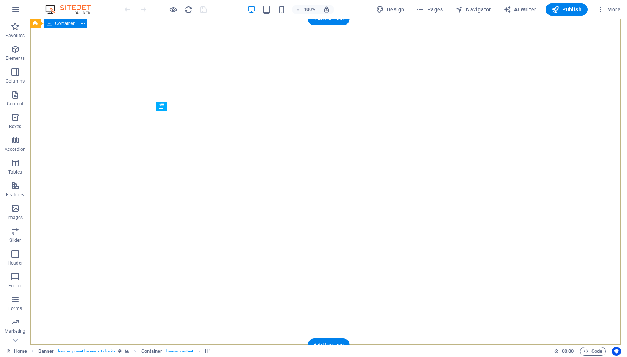 The image size is (627, 357). What do you see at coordinates (65, 23) in the screenshot?
I see `span: Container` at bounding box center [65, 23].